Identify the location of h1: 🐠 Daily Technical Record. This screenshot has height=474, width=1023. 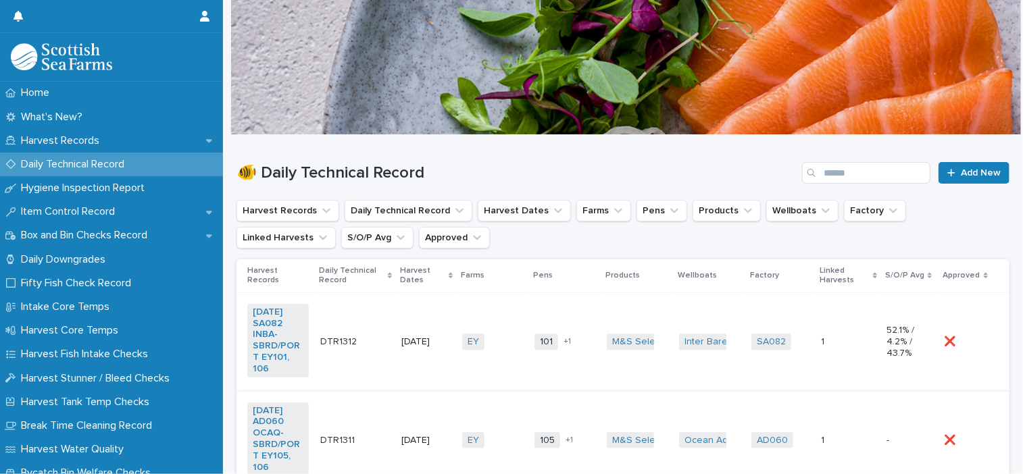
(516, 173).